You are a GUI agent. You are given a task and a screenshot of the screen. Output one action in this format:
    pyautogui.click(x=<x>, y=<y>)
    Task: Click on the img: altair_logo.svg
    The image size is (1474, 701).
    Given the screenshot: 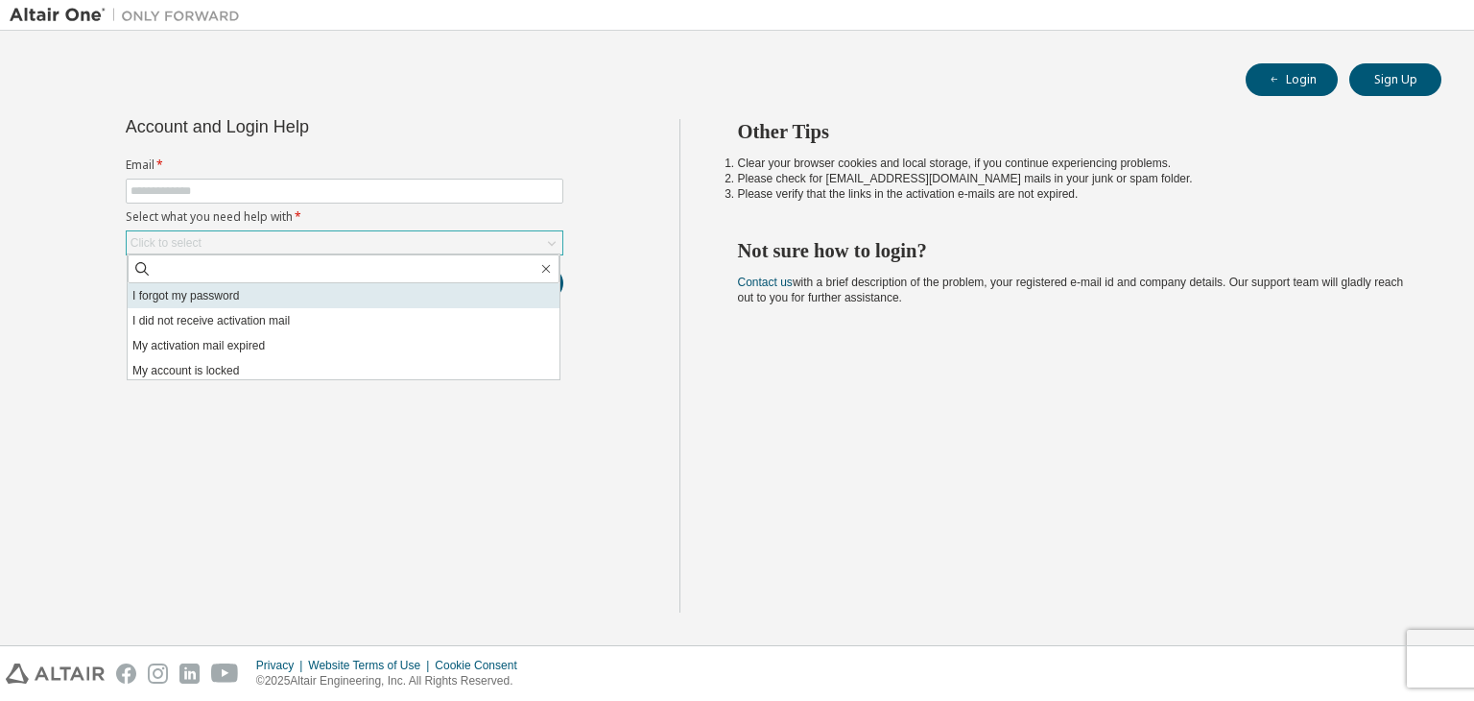 What is the action you would take?
    pyautogui.click(x=55, y=673)
    